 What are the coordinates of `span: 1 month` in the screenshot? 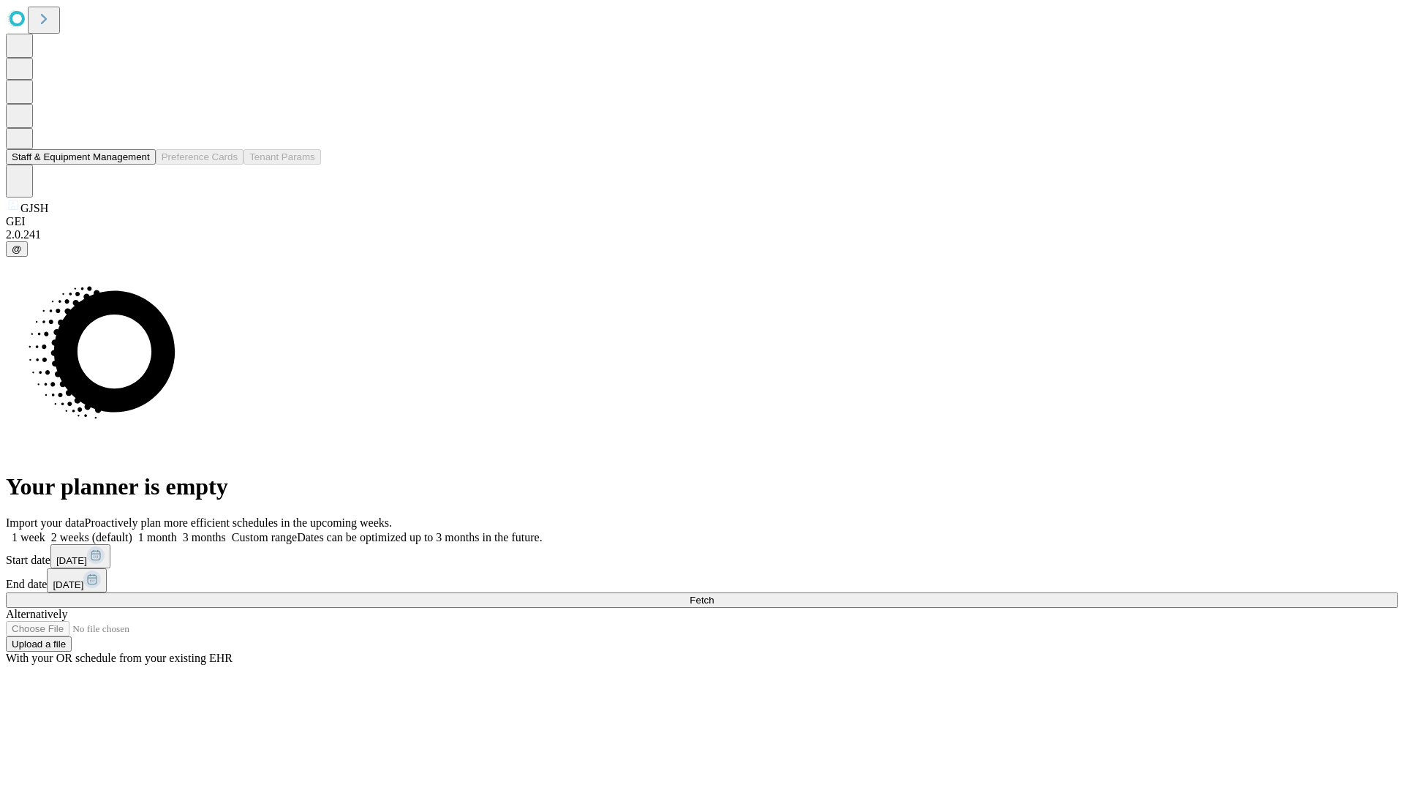 It's located at (157, 537).